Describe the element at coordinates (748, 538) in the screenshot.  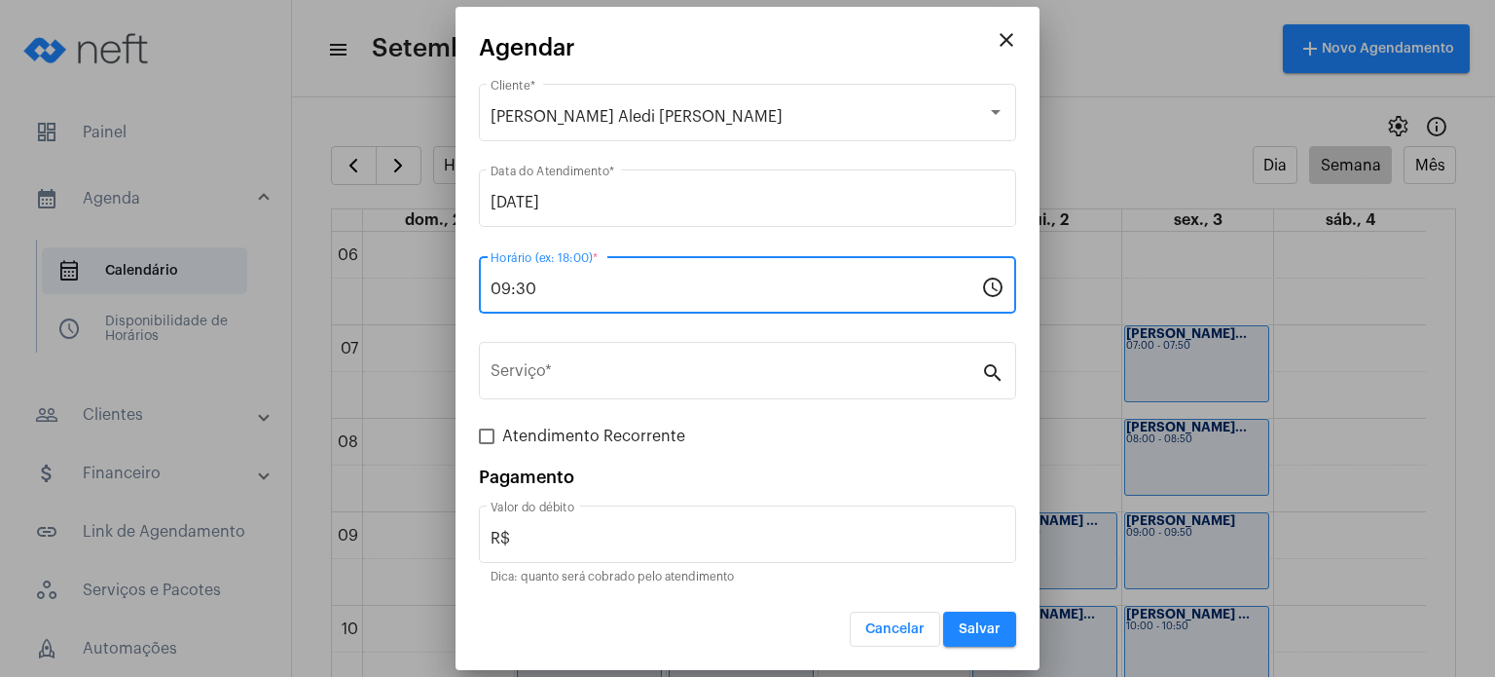
I see `input: Valor` at that location.